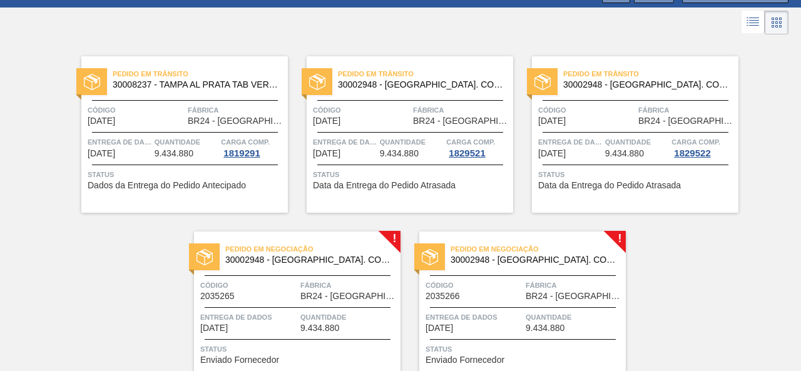 Image resolution: width=801 pixels, height=371 pixels. I want to click on span: 29/10/2025, so click(214, 328).